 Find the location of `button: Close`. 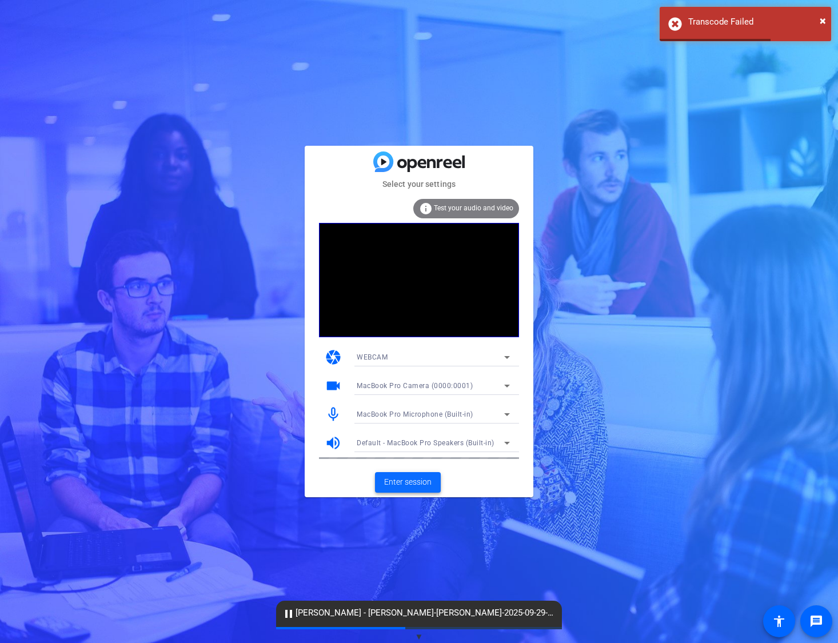

button: Close is located at coordinates (823, 21).